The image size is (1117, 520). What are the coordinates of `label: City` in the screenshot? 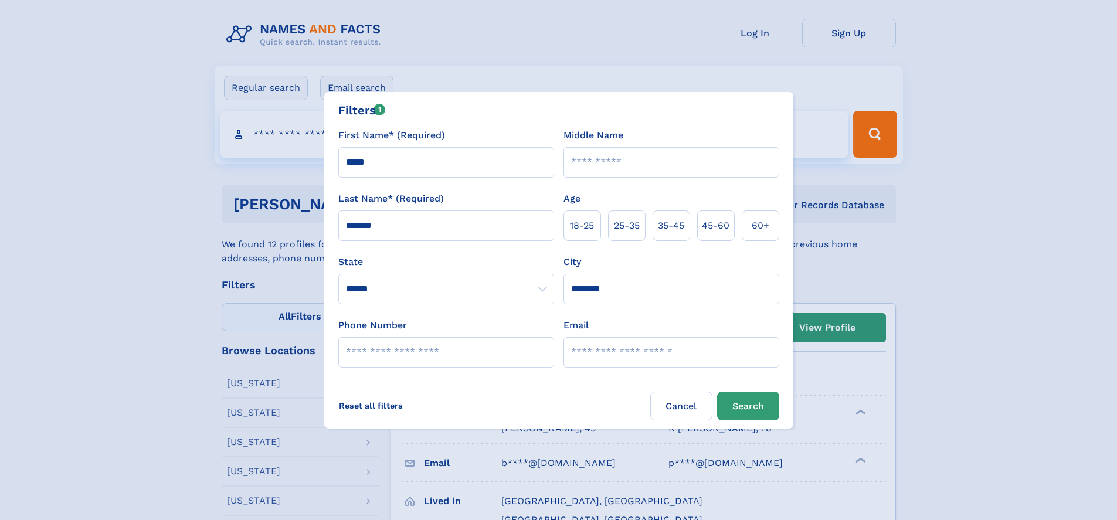 It's located at (572, 262).